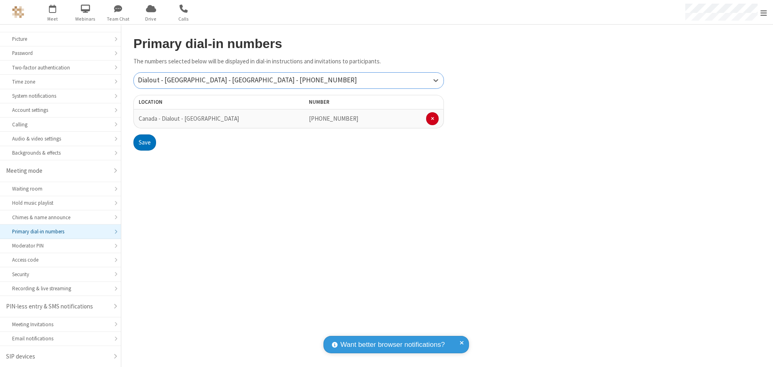 This screenshot has height=367, width=773. Describe the element at coordinates (57, 307) in the screenshot. I see `div: PIN-less entry & SMS notifications` at that location.